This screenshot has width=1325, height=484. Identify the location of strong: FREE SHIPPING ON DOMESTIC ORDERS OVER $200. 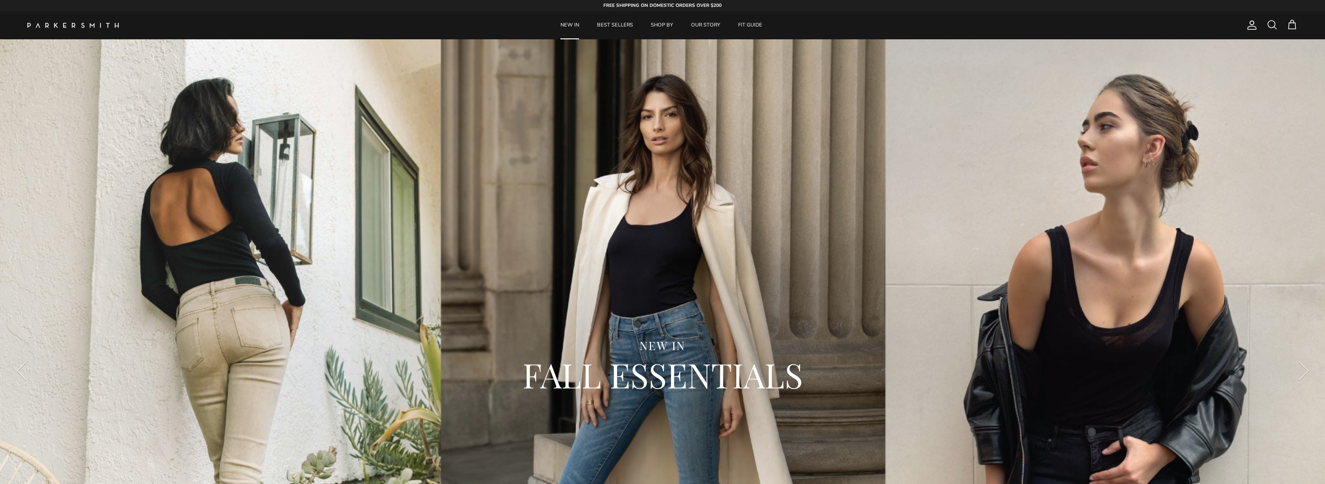
(662, 5).